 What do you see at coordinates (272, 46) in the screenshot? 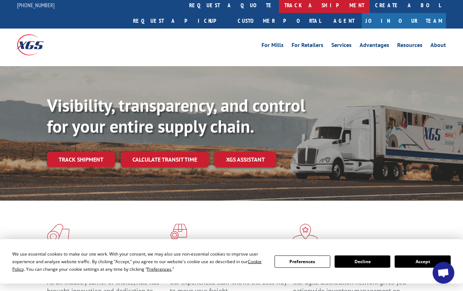
I see `a: For Mills` at bounding box center [272, 46].